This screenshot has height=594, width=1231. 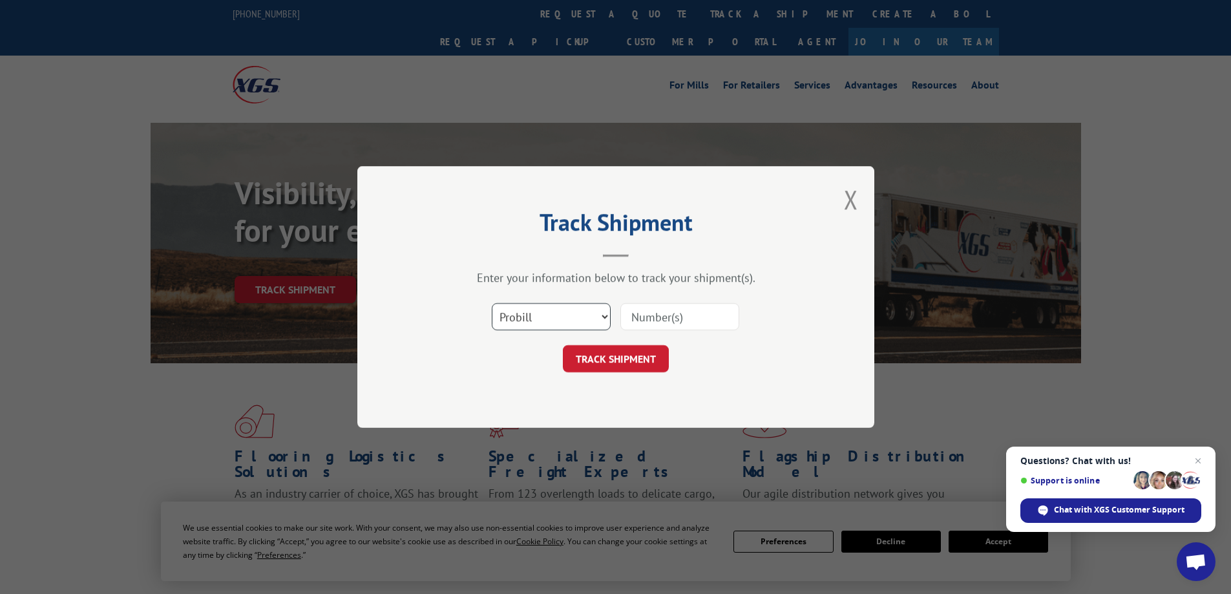 What do you see at coordinates (1198, 461) in the screenshot?
I see `span: Close chat` at bounding box center [1198, 461].